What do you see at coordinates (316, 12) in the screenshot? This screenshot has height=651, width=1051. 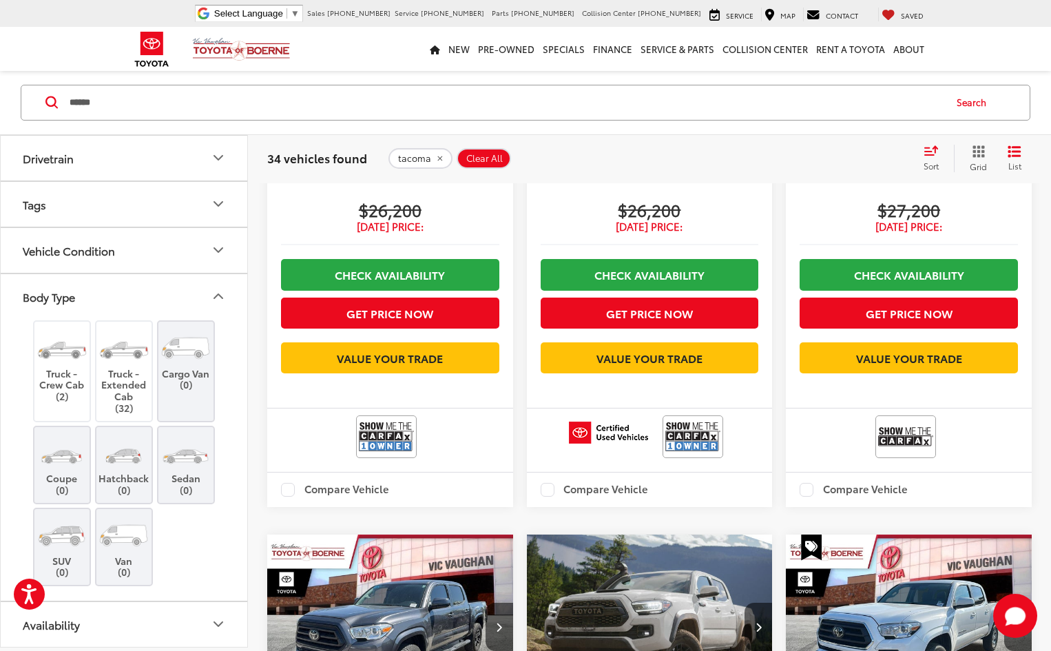 I see `span: Sales` at bounding box center [316, 12].